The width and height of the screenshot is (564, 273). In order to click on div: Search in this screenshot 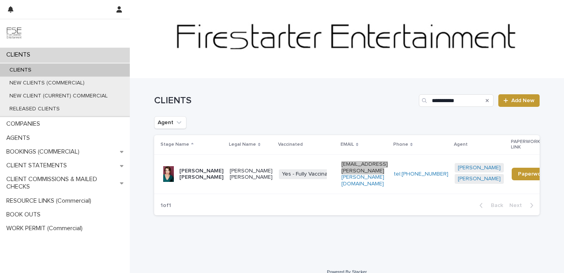, I will do `click(456, 101)`.